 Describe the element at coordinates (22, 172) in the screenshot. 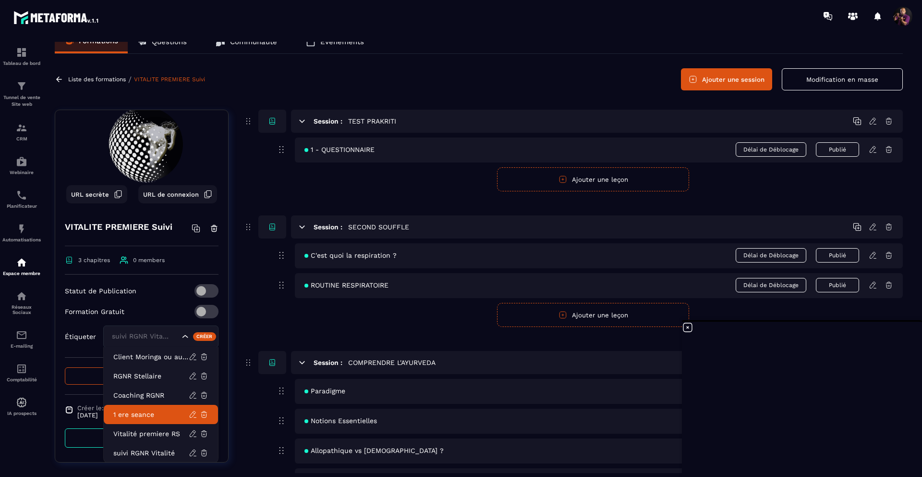

I see `p: Webinaire` at that location.